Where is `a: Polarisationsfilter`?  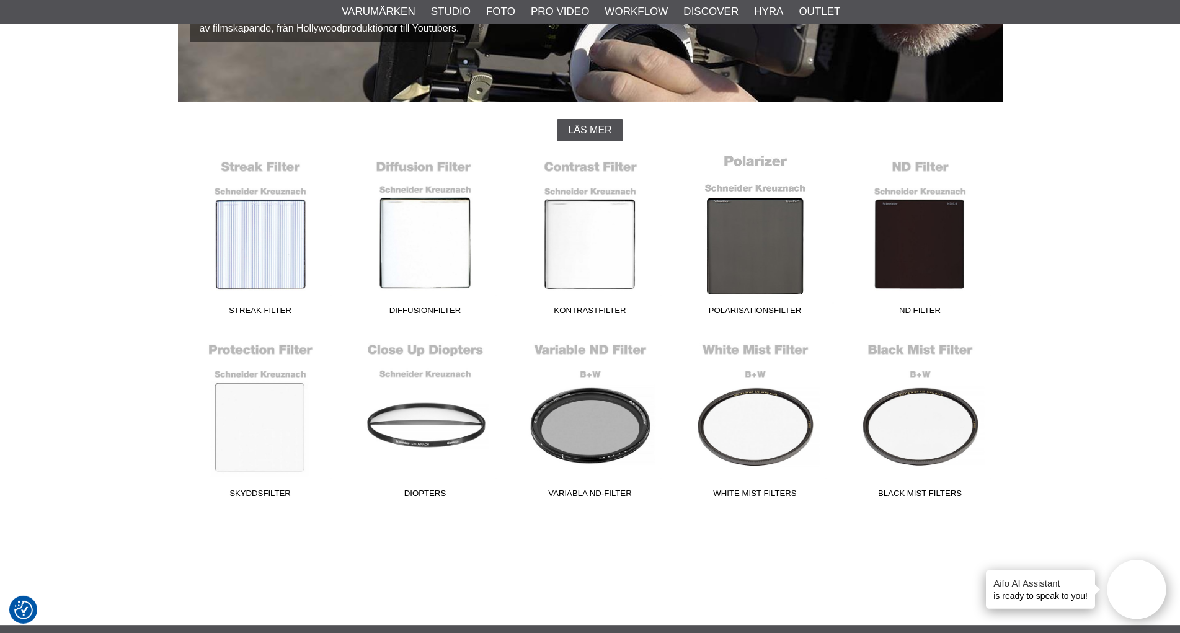 a: Polarisationsfilter is located at coordinates (755, 238).